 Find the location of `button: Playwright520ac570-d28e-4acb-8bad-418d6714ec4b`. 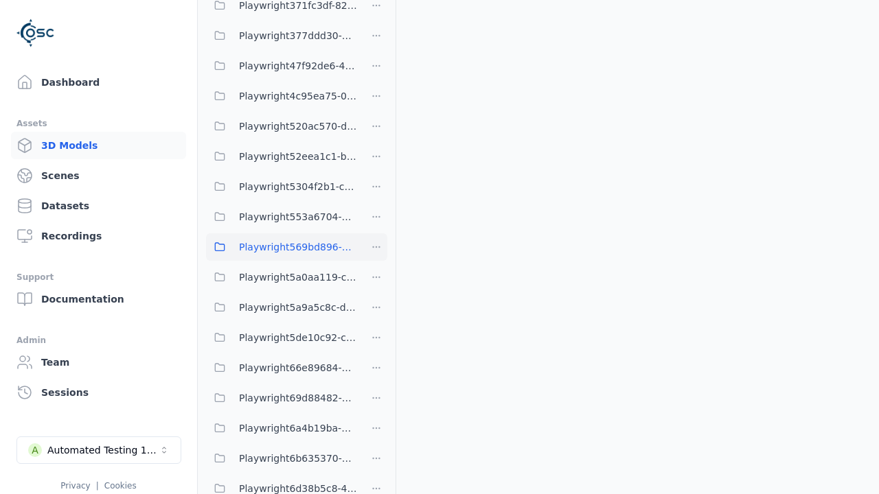

button: Playwright520ac570-d28e-4acb-8bad-418d6714ec4b is located at coordinates (282, 126).